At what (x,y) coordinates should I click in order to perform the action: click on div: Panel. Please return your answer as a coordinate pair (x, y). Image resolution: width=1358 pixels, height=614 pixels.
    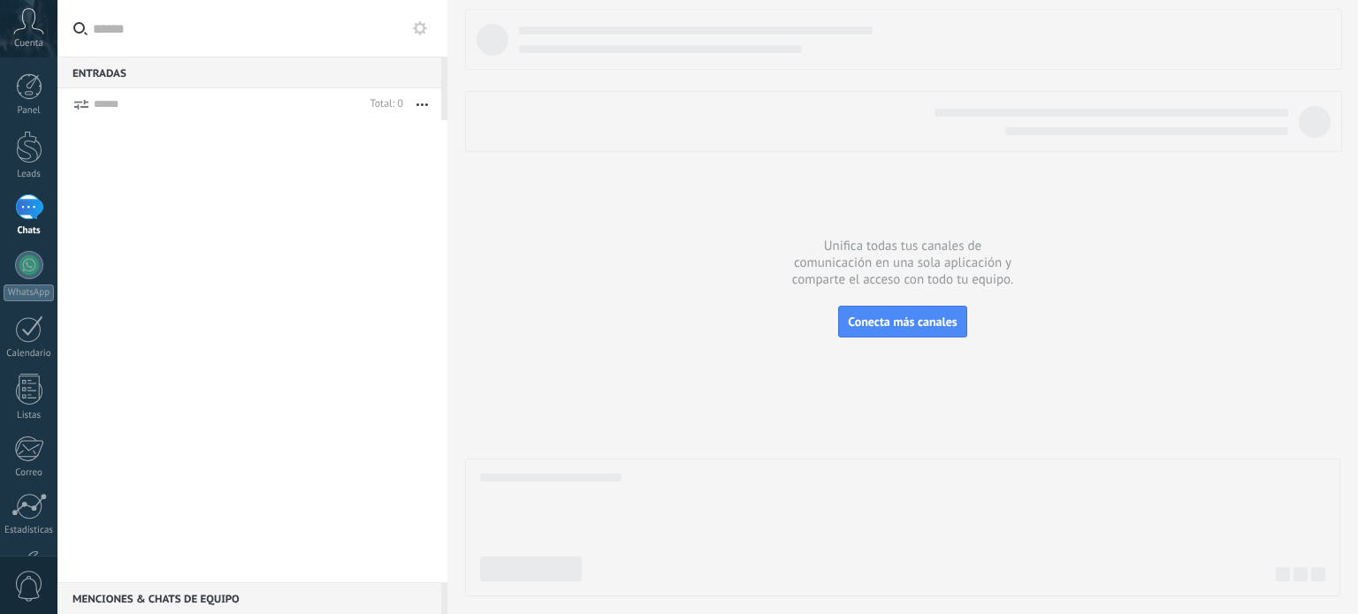
    Looking at the image, I should click on (29, 110).